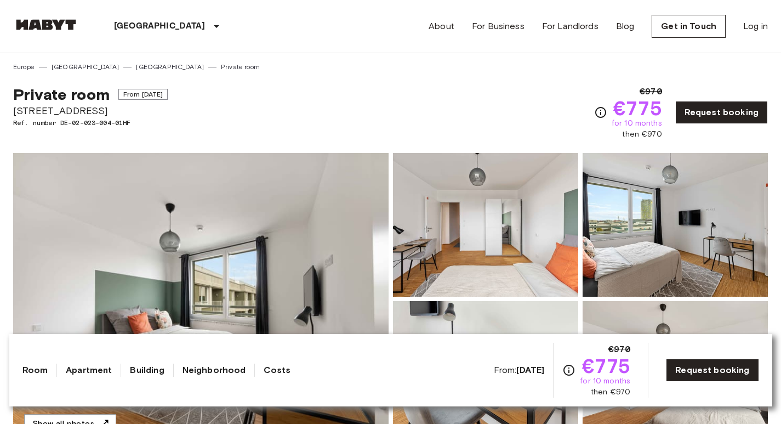 Image resolution: width=781 pixels, height=424 pixels. What do you see at coordinates (498, 26) in the screenshot?
I see `a: For Business` at bounding box center [498, 26].